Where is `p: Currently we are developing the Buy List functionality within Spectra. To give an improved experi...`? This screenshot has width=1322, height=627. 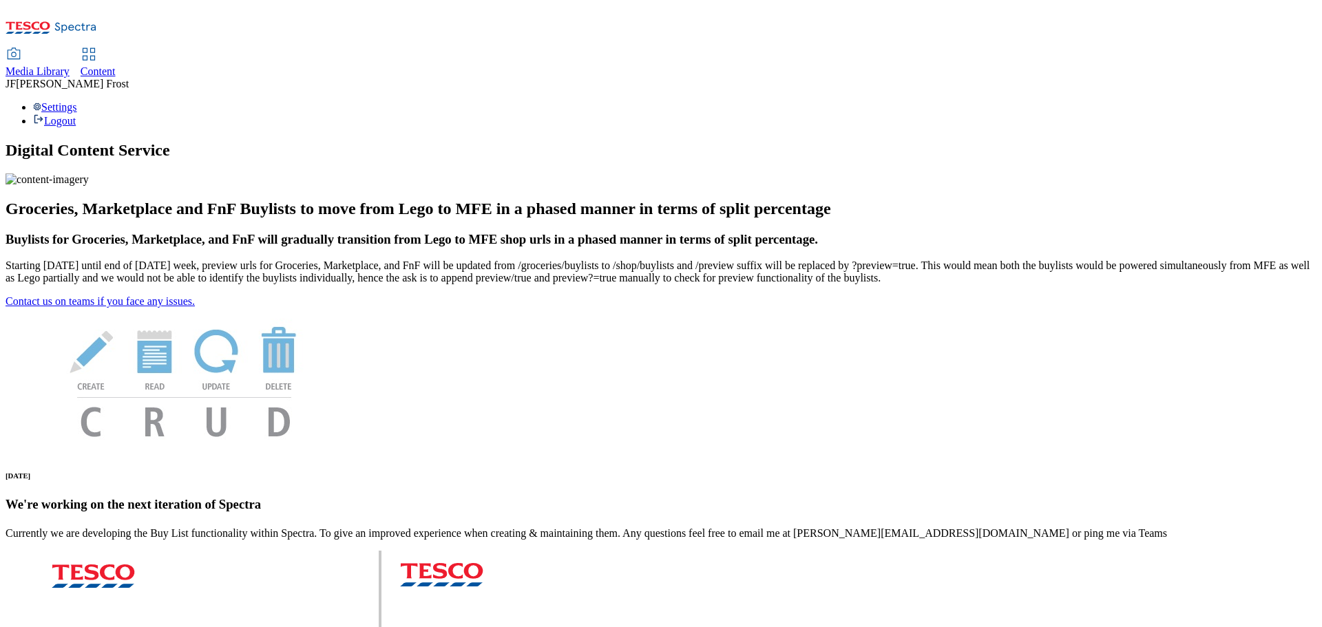
p: Currently we are developing the Buy List functionality within Spectra. To give an improved experi... is located at coordinates (661, 534).